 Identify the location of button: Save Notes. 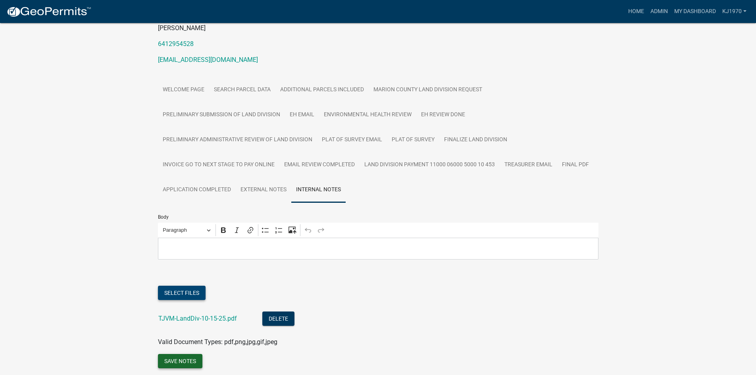
(180, 361).